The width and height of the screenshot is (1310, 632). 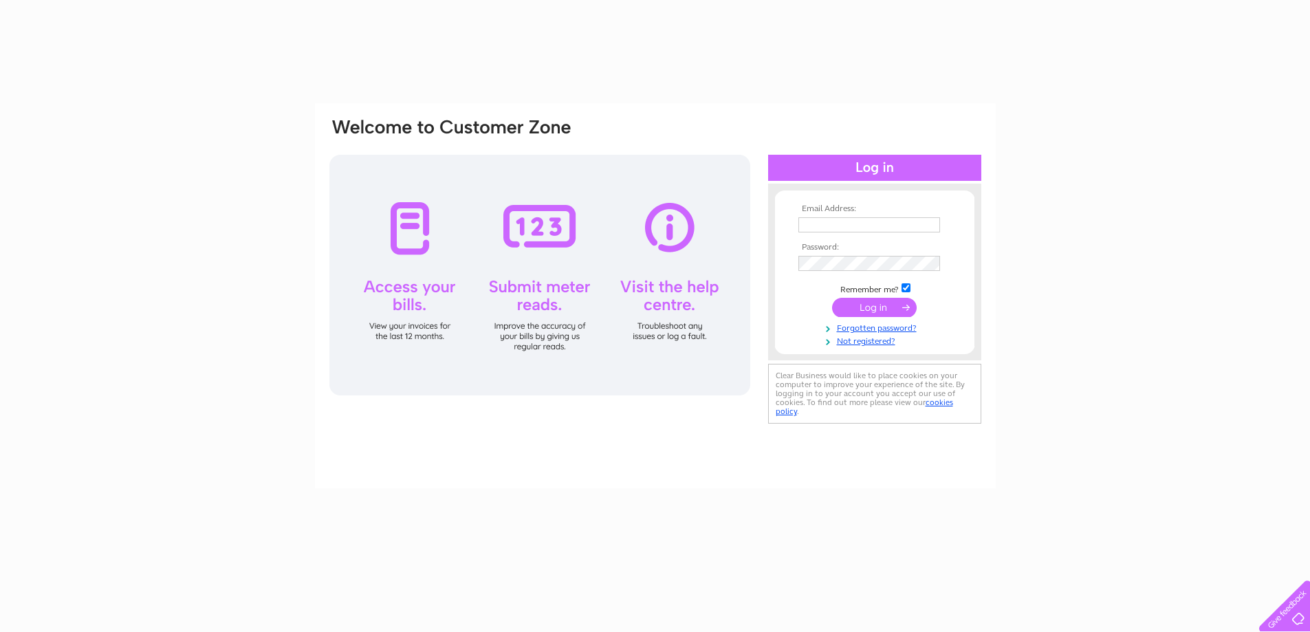 I want to click on td: Remember me?, so click(x=875, y=288).